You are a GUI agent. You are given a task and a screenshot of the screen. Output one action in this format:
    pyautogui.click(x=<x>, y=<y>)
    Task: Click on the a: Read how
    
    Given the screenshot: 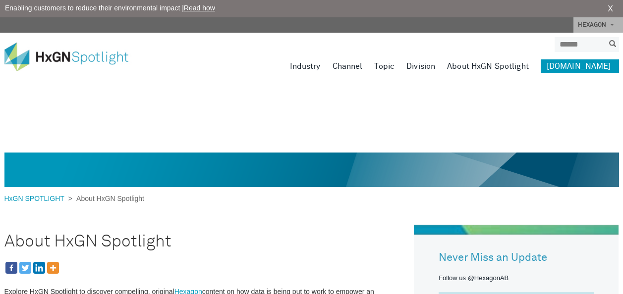 What is the action you would take?
    pyautogui.click(x=199, y=8)
    